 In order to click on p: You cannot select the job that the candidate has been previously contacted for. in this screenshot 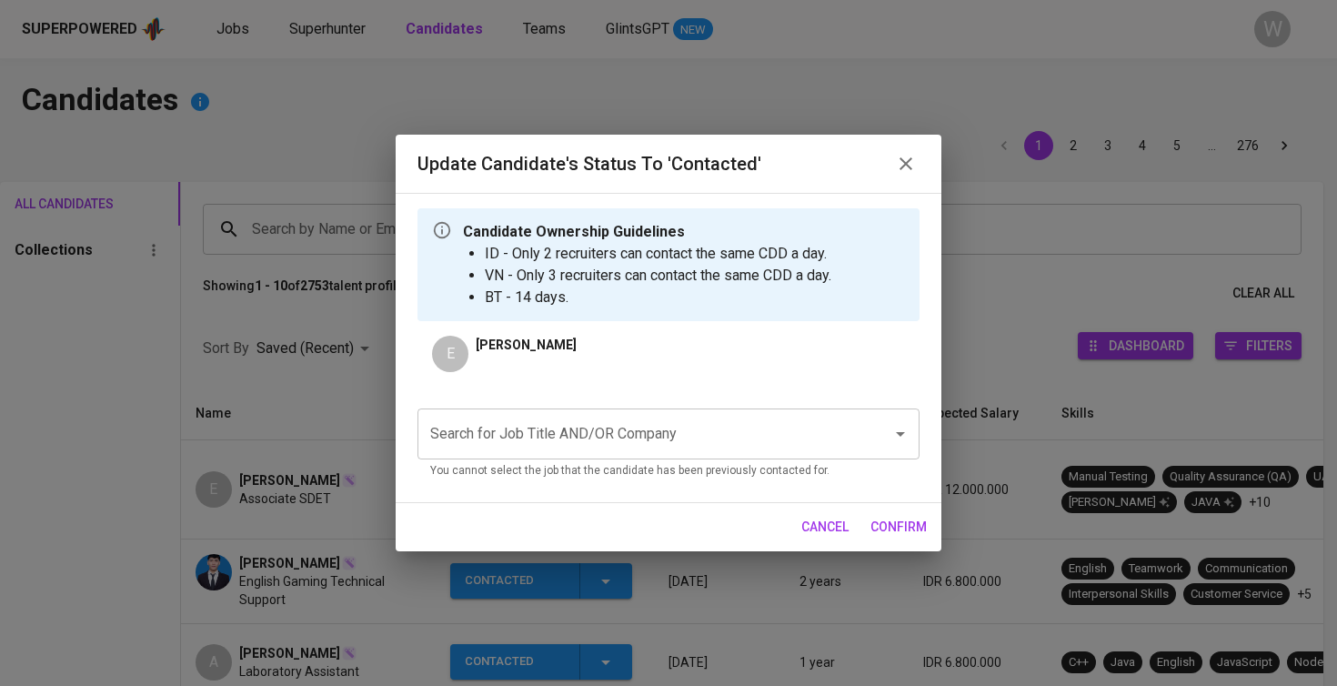, I will do `click(669, 471)`.